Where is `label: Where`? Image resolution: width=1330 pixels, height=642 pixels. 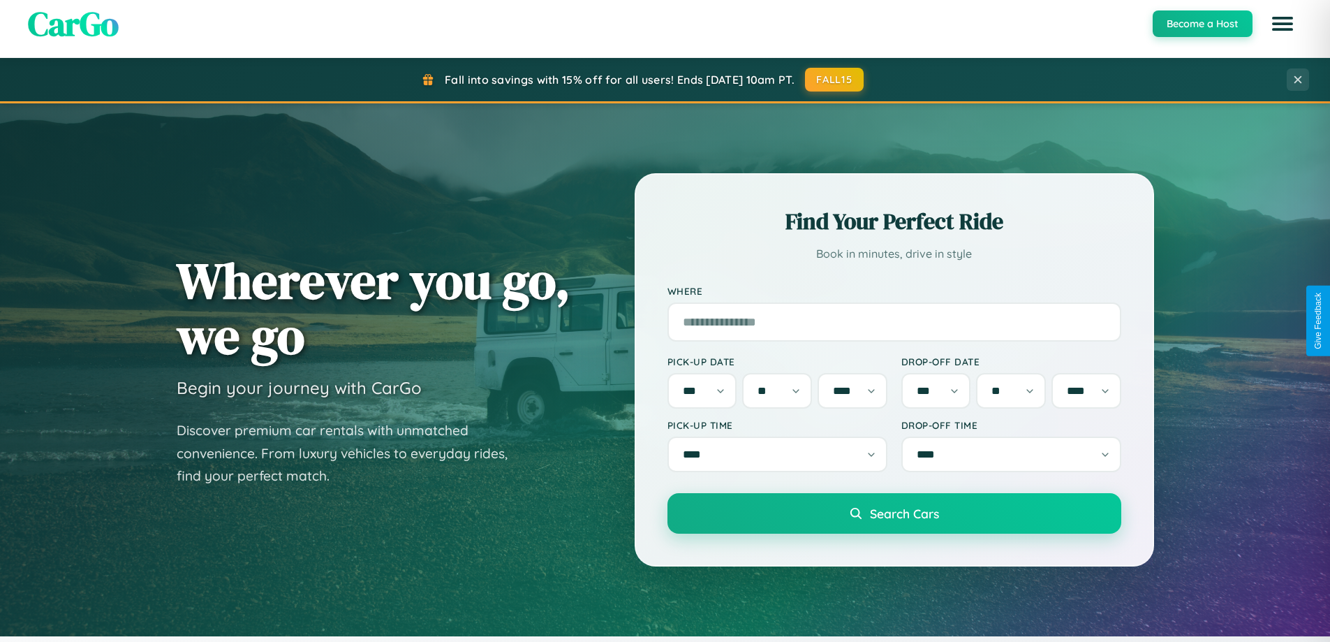
label: Where is located at coordinates (895, 291).